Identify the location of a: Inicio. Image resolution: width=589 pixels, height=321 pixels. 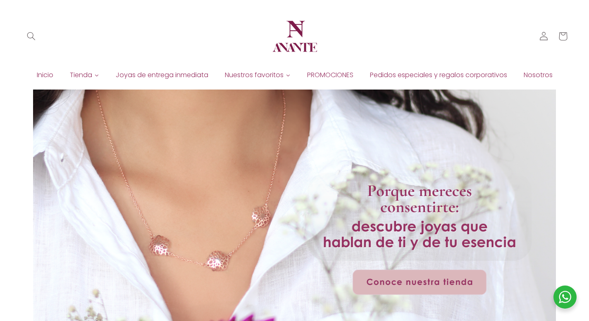
(45, 75).